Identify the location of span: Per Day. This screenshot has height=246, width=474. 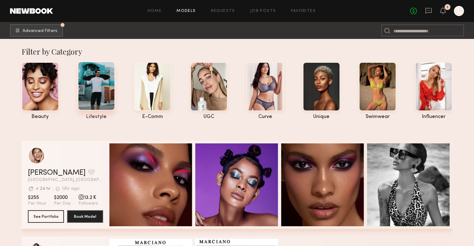
(62, 204).